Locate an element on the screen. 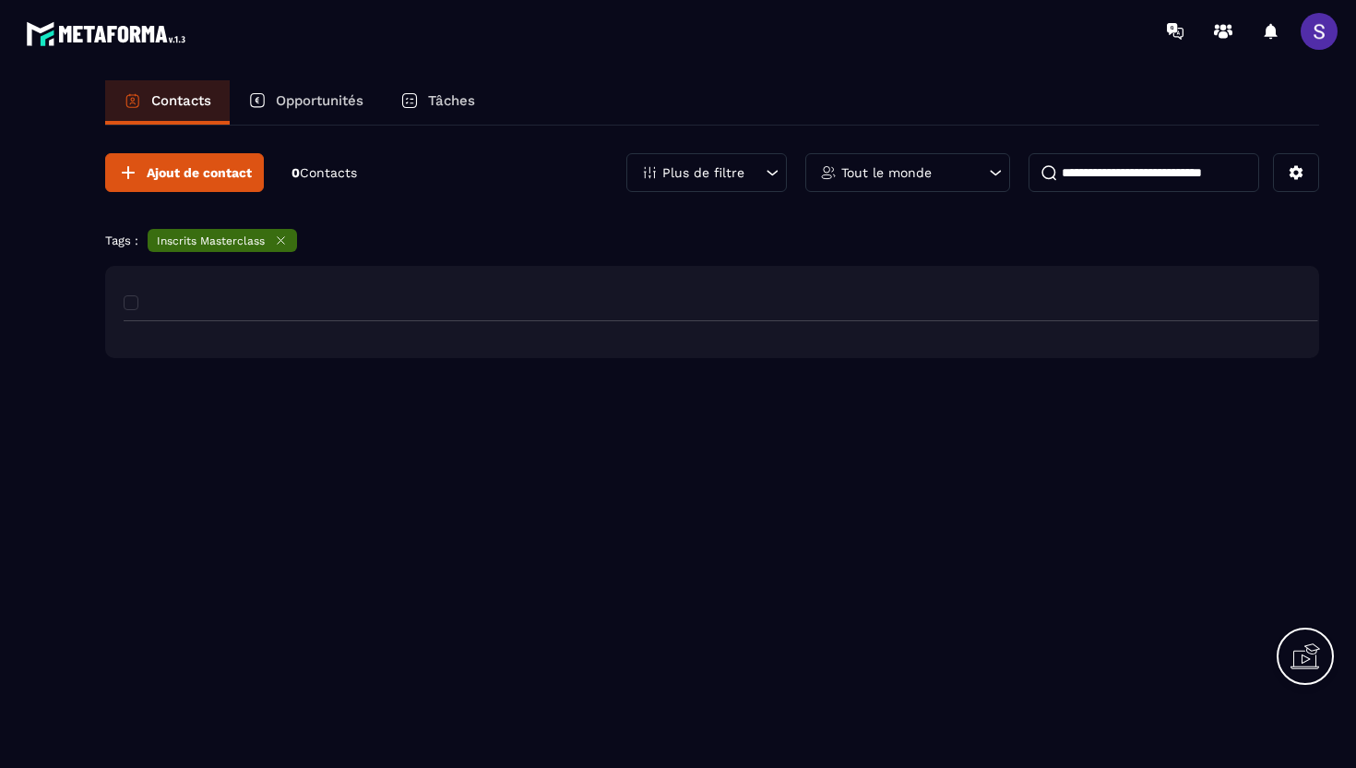  img: logo is located at coordinates (109, 33).